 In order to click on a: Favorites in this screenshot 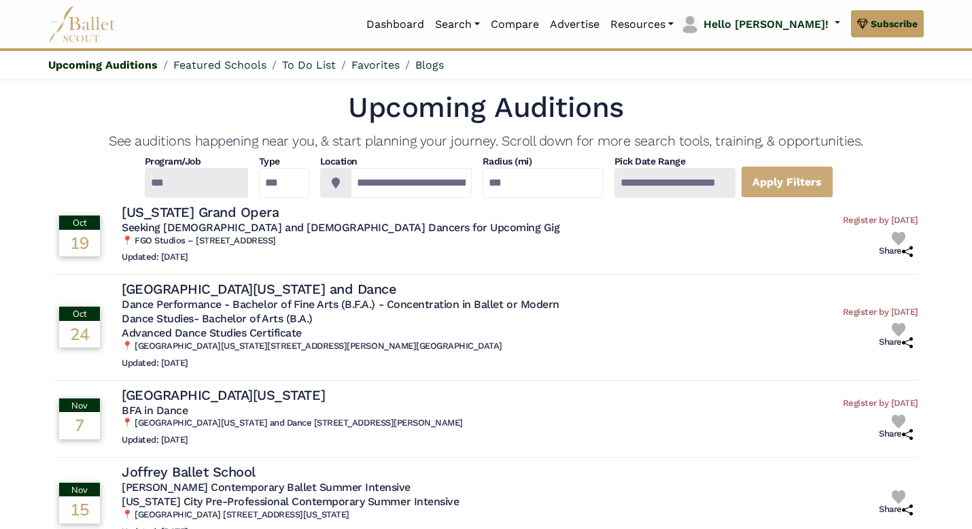, I will do `click(375, 65)`.